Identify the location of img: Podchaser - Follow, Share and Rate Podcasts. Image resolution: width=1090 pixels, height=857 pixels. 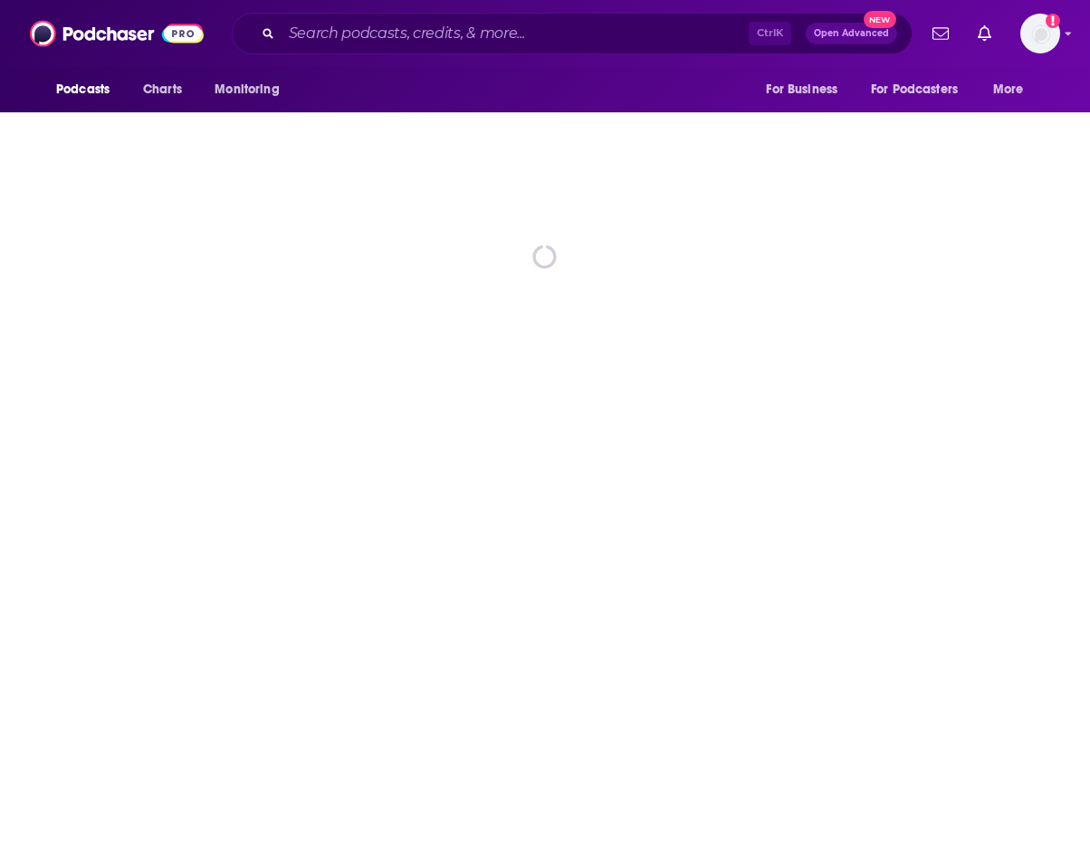
(117, 34).